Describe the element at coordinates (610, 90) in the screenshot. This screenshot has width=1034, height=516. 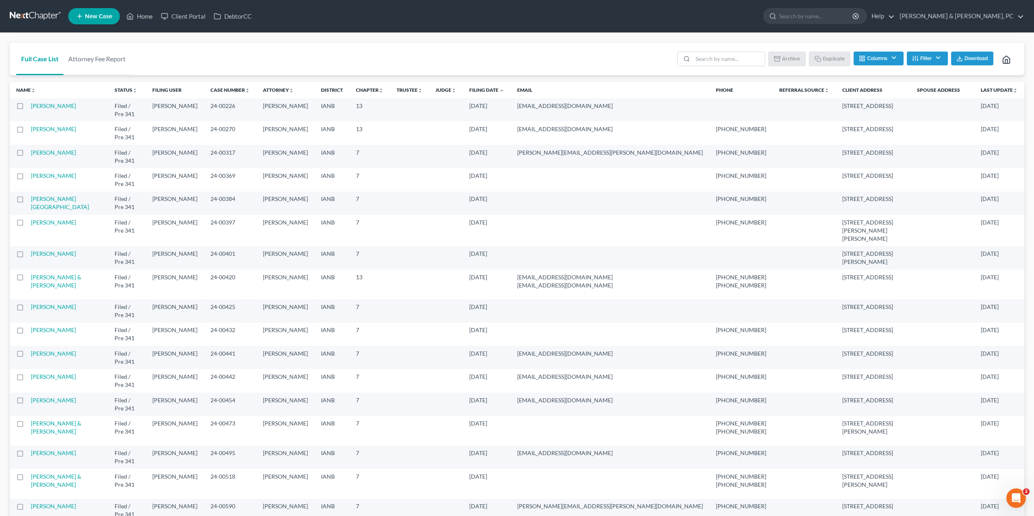
I see `th: Email` at that location.